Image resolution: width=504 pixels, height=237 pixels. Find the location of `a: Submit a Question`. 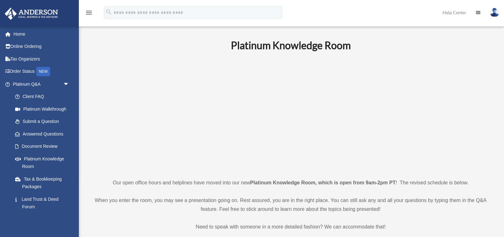

a: Submit a Question is located at coordinates (44, 122).